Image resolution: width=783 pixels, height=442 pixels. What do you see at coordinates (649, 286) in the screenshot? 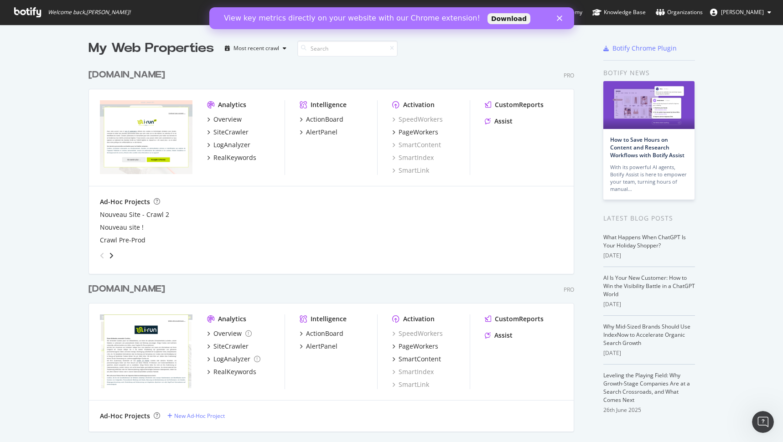
I see `a: AI Is Your New Customer: How to Win the Visibility Battle in a ChatGPT World` at bounding box center [649, 286].